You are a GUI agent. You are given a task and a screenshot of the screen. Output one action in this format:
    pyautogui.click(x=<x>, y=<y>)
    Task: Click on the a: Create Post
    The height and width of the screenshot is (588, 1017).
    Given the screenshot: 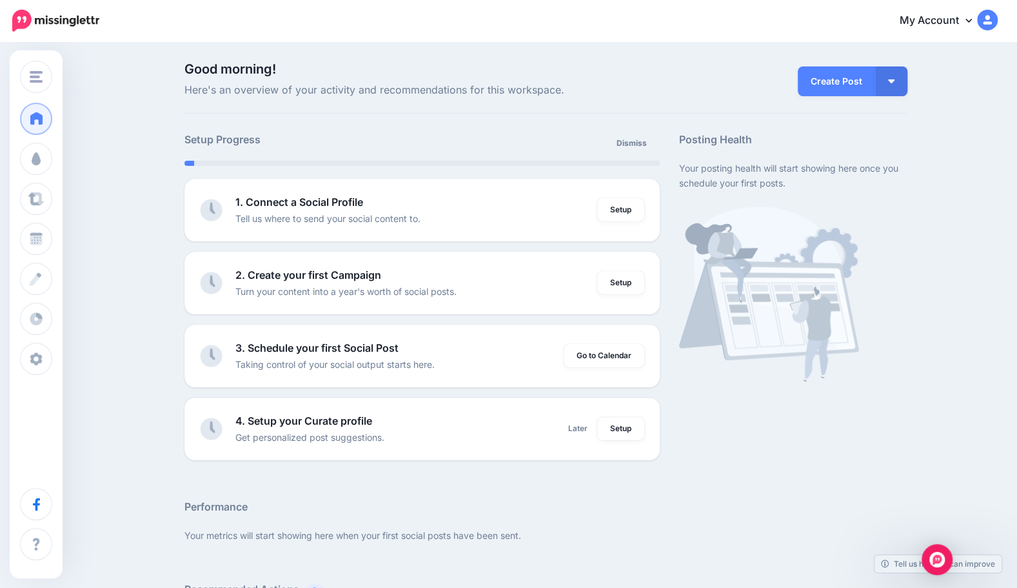 What is the action you would take?
    pyautogui.click(x=837, y=81)
    